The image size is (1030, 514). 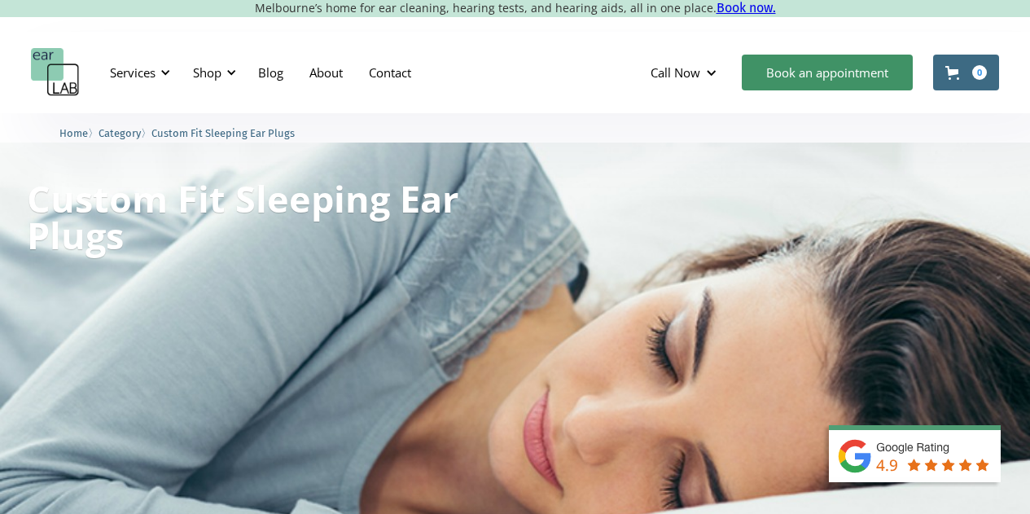 What do you see at coordinates (55, 72) in the screenshot?
I see `a: home` at bounding box center [55, 72].